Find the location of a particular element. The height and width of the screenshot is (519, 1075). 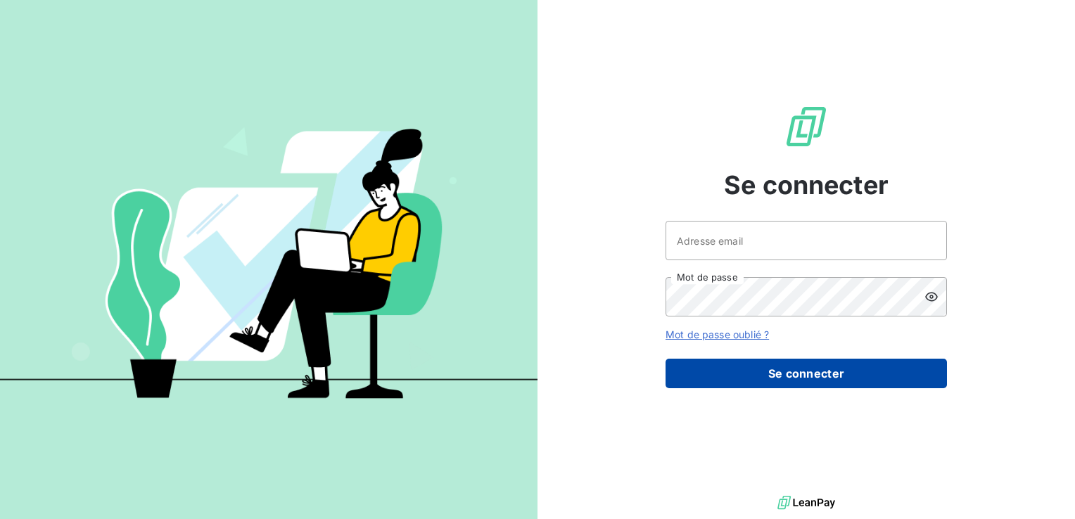

a: Mot de passe oublié ? is located at coordinates (717, 334).